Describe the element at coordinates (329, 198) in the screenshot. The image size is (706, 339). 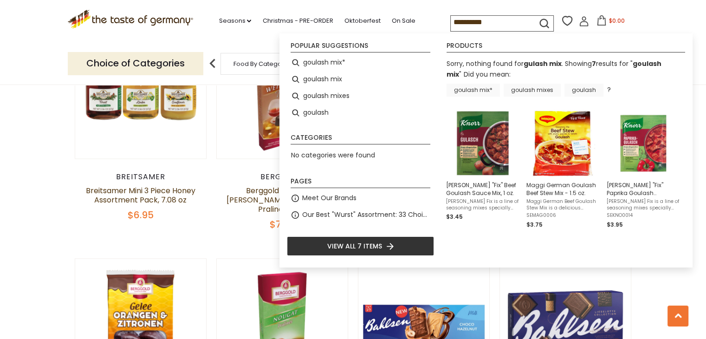
I see `a: Meet Our Brands` at that location.